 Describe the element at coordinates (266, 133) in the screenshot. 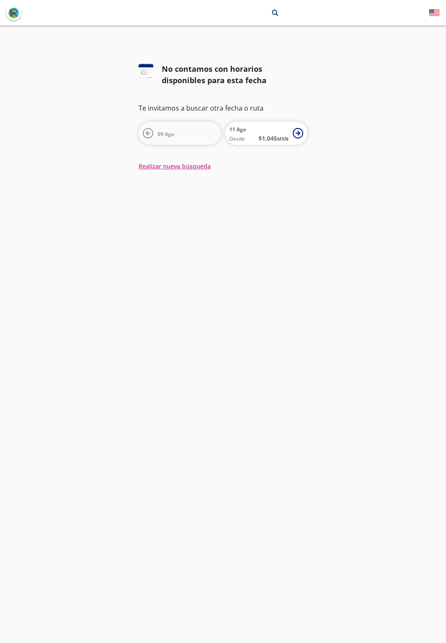

I see `button: 11 AgoDesde:$1,045MXN` at that location.